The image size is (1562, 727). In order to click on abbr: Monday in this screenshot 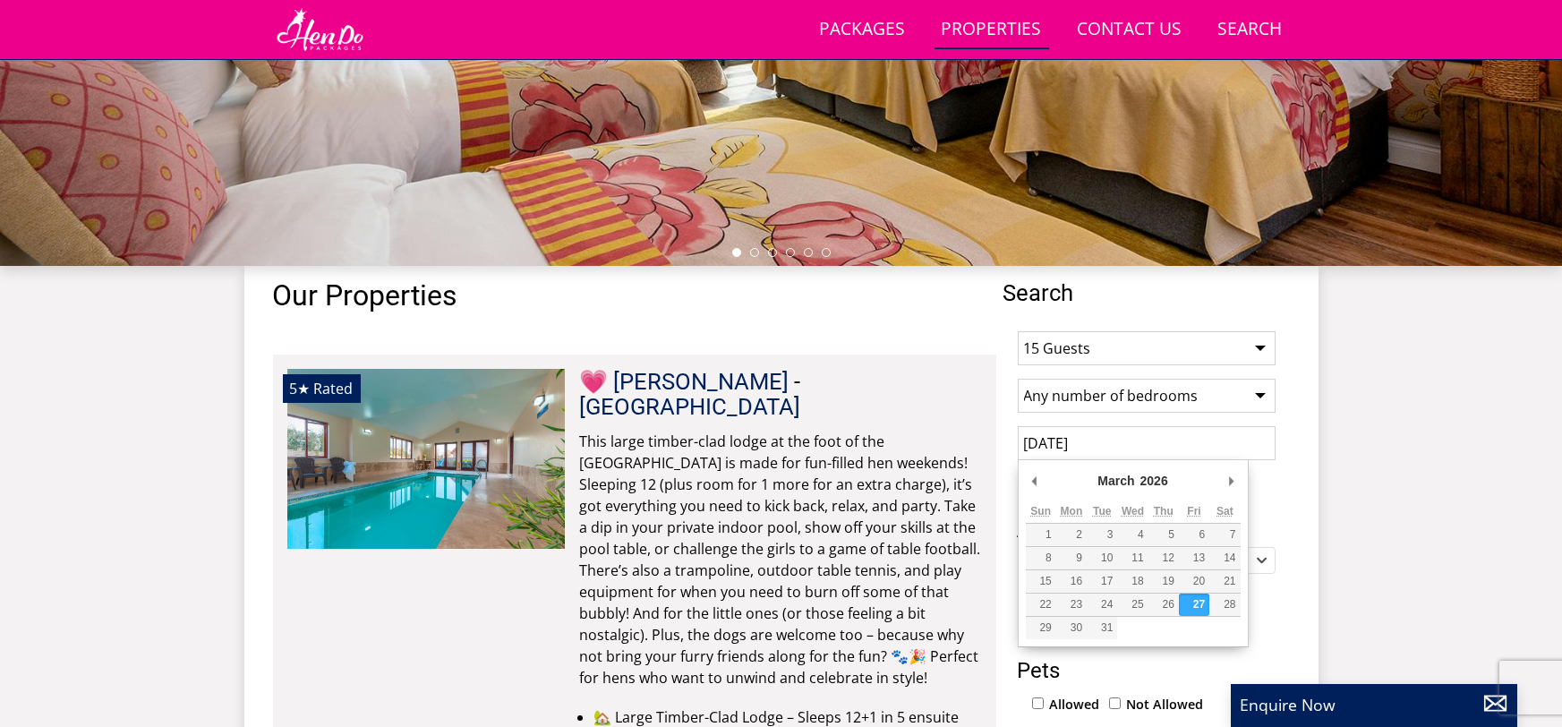, I will do `click(1072, 511)`.